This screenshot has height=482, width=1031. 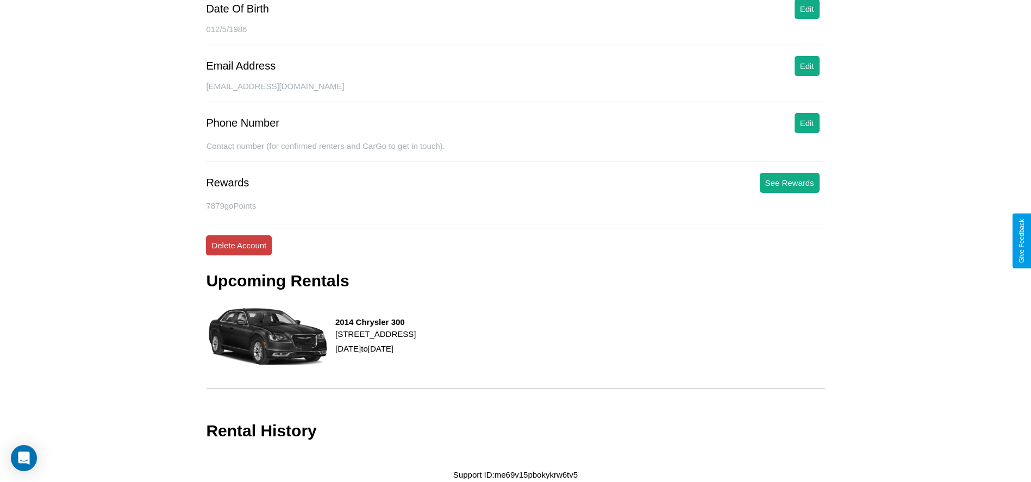 What do you see at coordinates (515, 152) in the screenshot?
I see `div: Contact number (for confirmed renters and CarGo to get in touch).` at bounding box center [515, 152].